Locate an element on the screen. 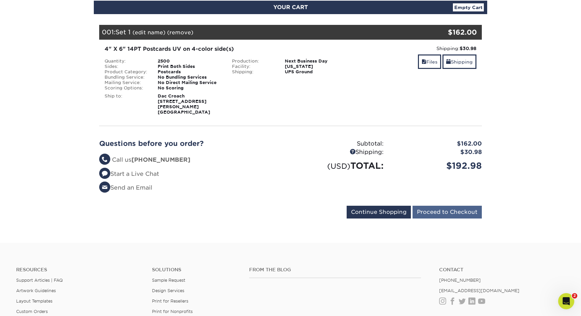 The image size is (581, 316). a: Start a Live Chat is located at coordinates (129, 174).